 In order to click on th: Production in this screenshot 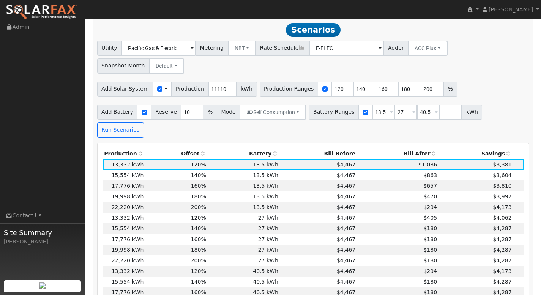, I will do `click(124, 154)`.